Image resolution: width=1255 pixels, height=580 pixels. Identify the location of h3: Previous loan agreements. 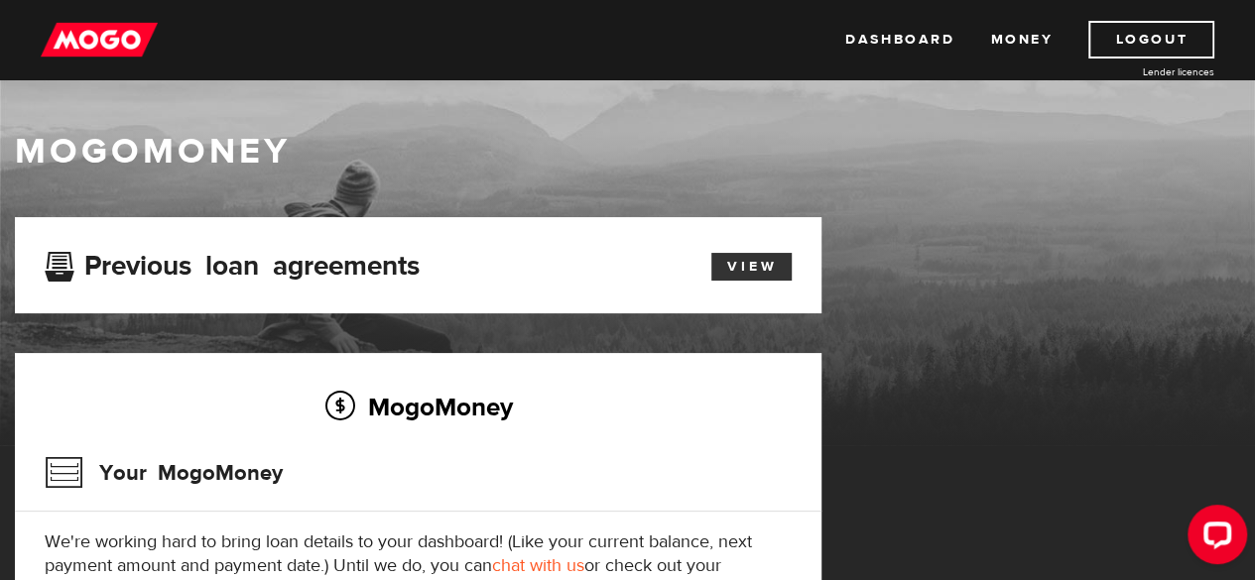
(232, 263).